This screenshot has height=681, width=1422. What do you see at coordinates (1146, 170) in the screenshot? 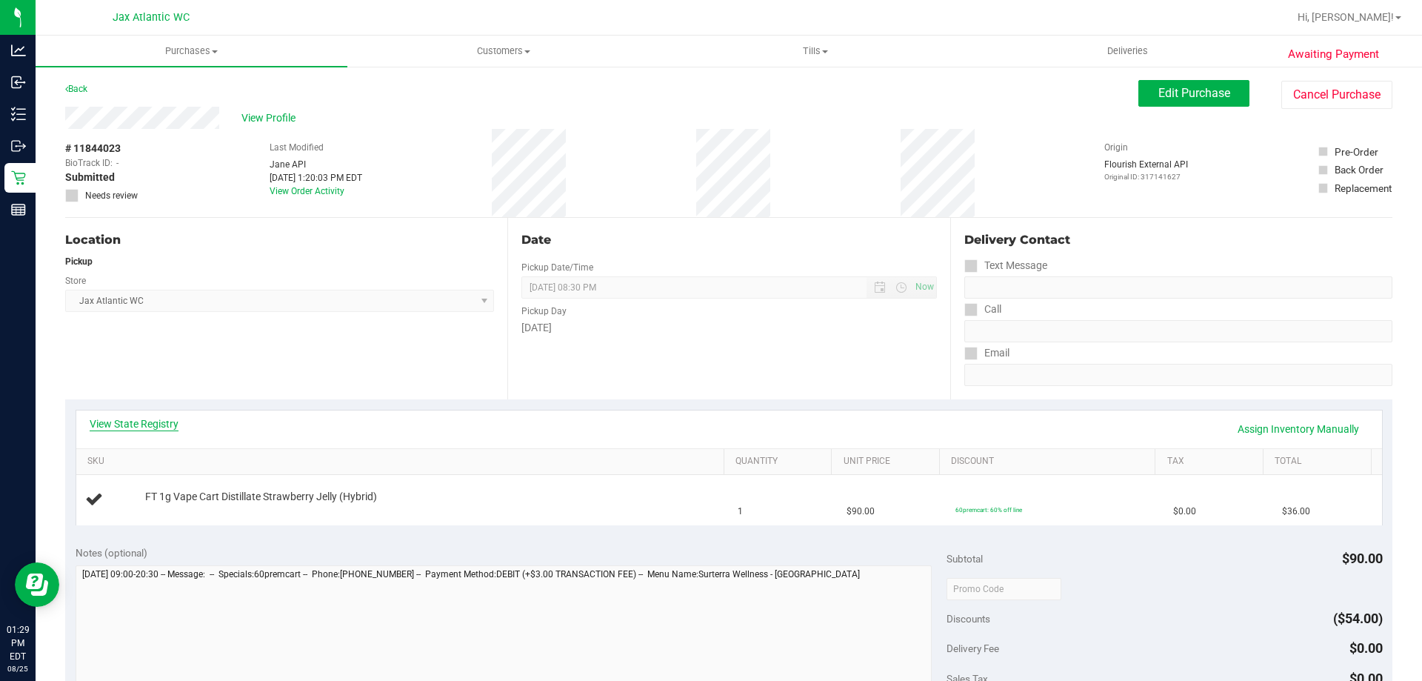
I see `div: Flourish External API` at bounding box center [1146, 170].